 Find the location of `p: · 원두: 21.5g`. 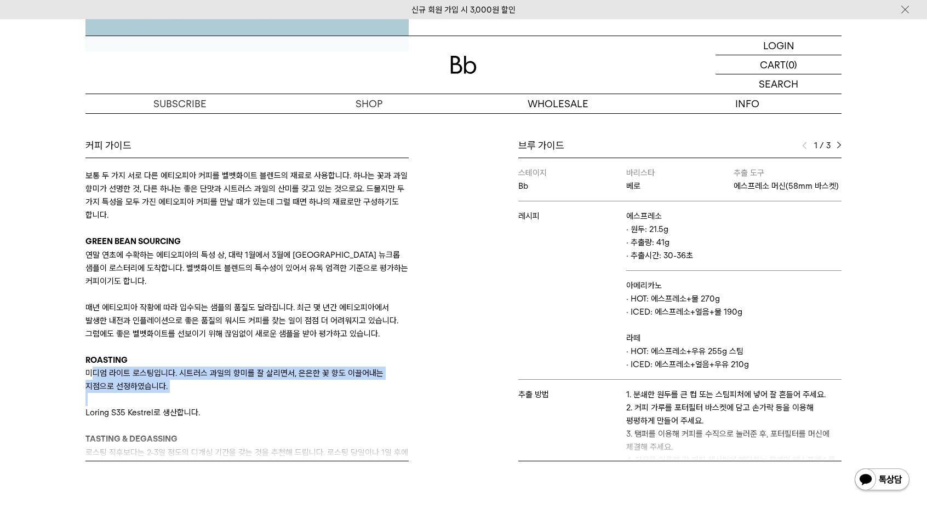

p: · 원두: 21.5g is located at coordinates (733, 229).